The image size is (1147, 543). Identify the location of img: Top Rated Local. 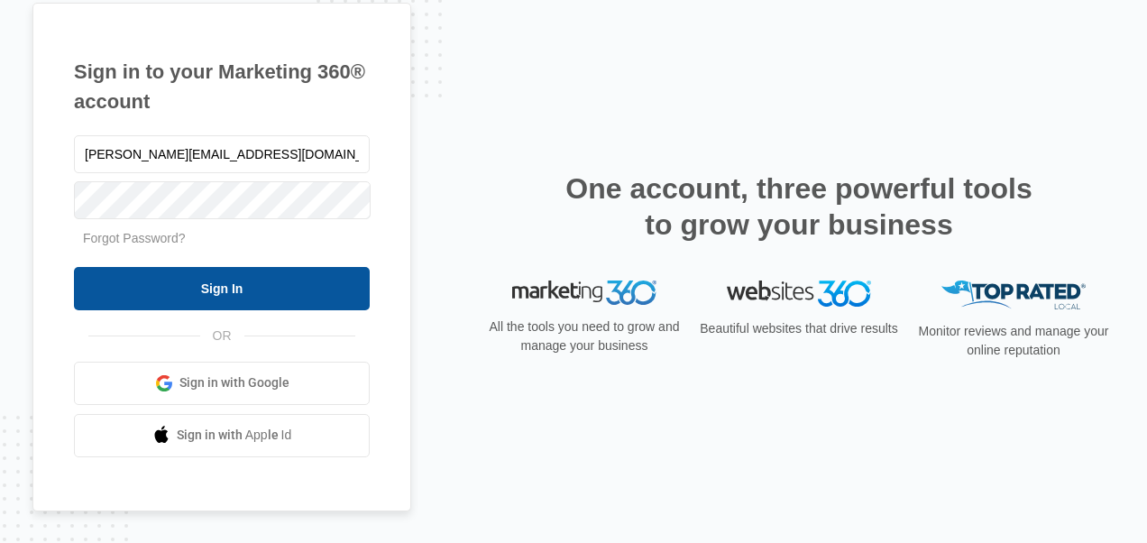
(1014, 295).